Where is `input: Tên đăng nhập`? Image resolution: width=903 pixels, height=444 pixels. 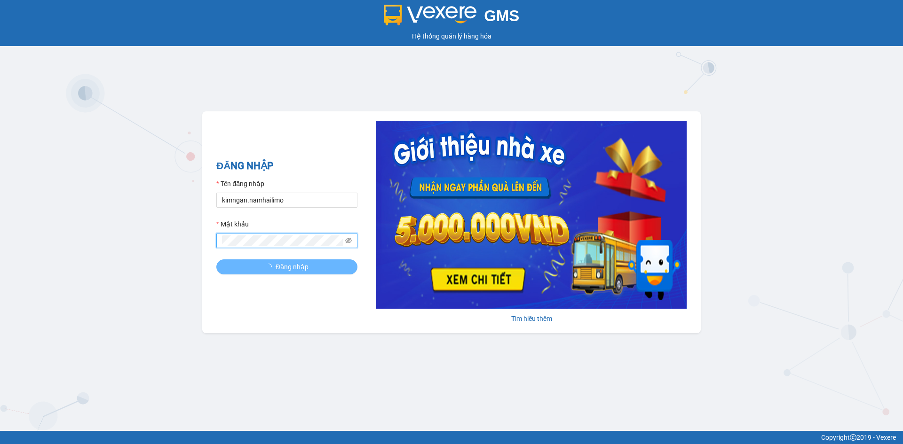
input: Tên đăng nhập is located at coordinates (287, 200).